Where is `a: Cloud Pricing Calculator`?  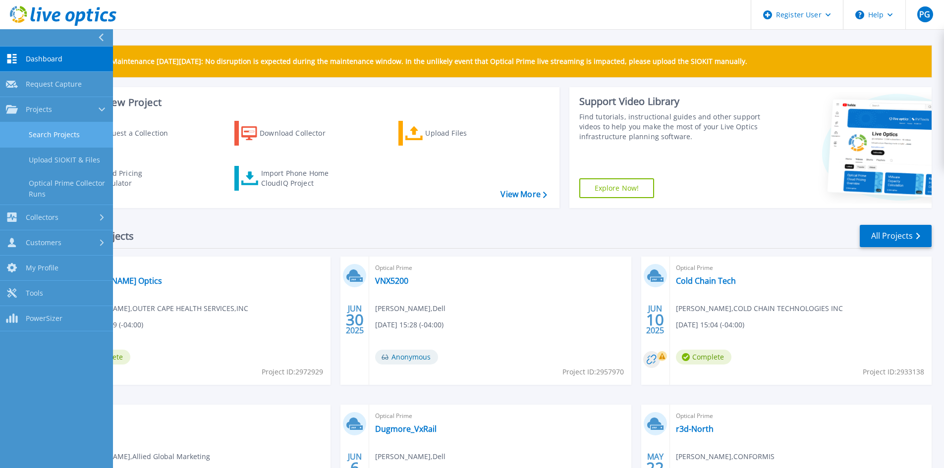 a: Cloud Pricing Calculator is located at coordinates (125, 178).